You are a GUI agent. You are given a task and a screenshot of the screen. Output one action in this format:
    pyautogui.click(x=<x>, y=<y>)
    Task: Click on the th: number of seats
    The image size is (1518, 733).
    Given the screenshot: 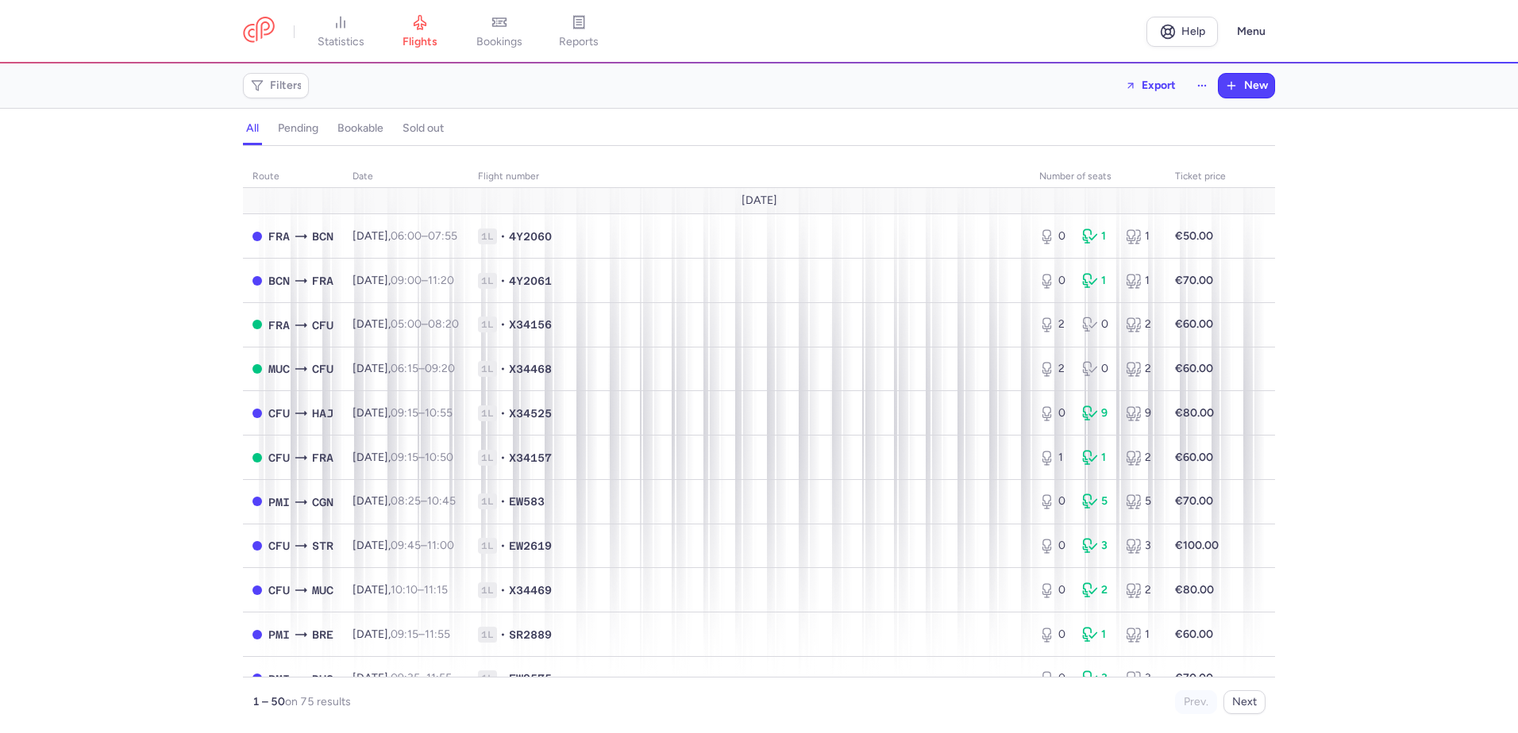 What is the action you would take?
    pyautogui.click(x=1097, y=177)
    